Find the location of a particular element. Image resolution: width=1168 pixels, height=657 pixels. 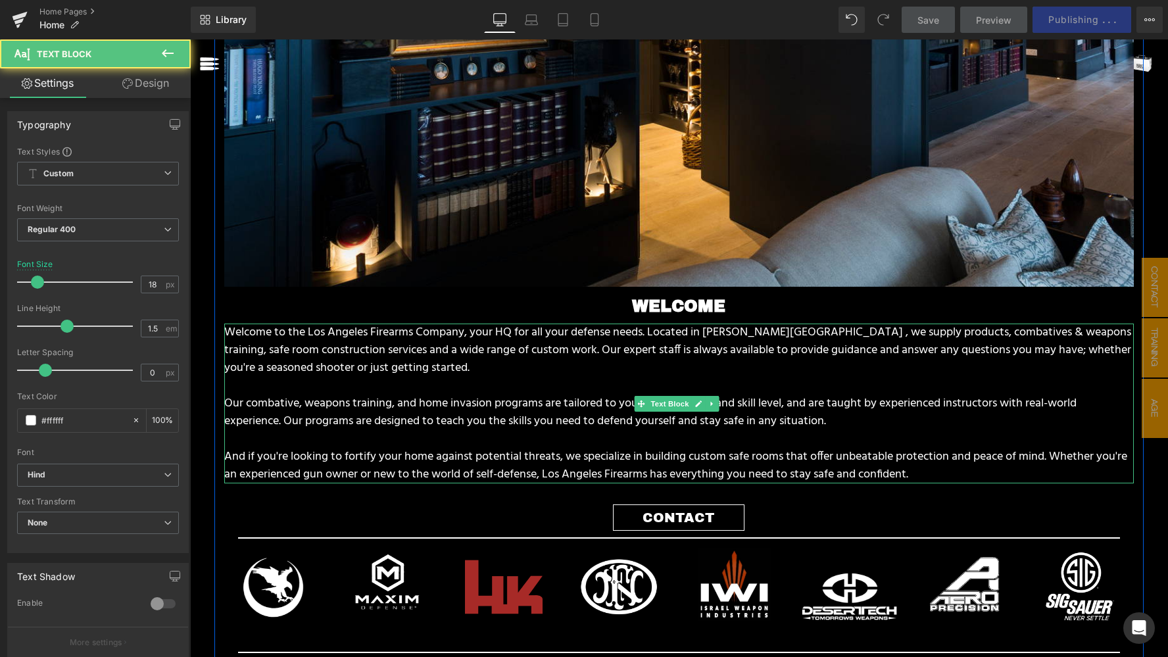

div: Font is located at coordinates (98, 452).